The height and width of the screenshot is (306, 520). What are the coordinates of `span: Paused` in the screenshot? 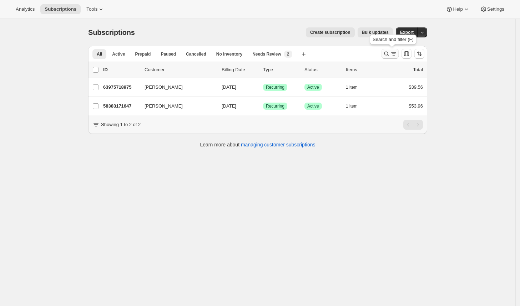 It's located at (168, 54).